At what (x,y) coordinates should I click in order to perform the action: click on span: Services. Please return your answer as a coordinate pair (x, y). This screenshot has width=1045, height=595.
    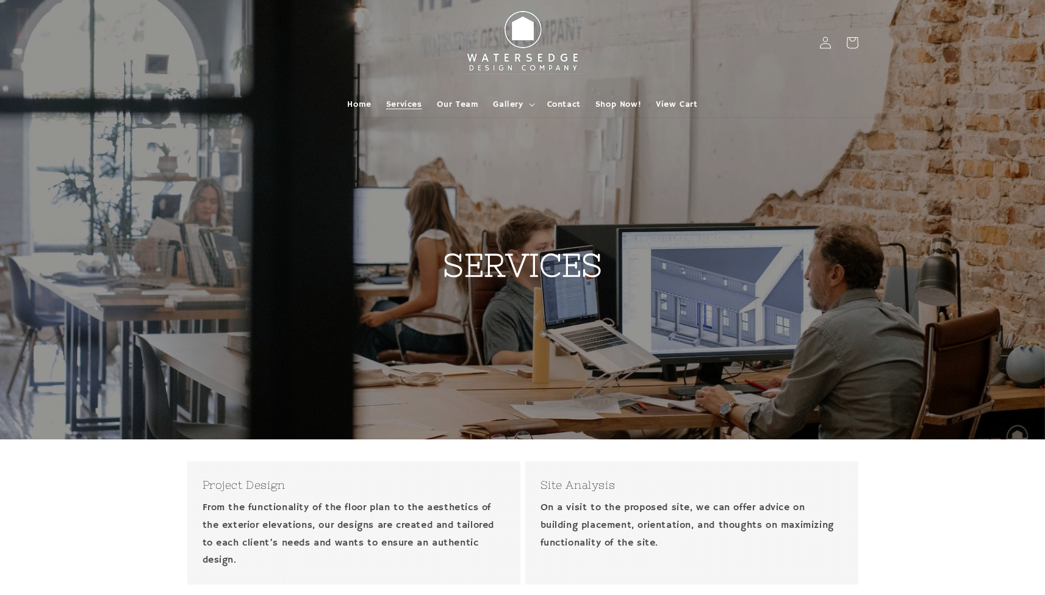
    Looking at the image, I should click on (404, 104).